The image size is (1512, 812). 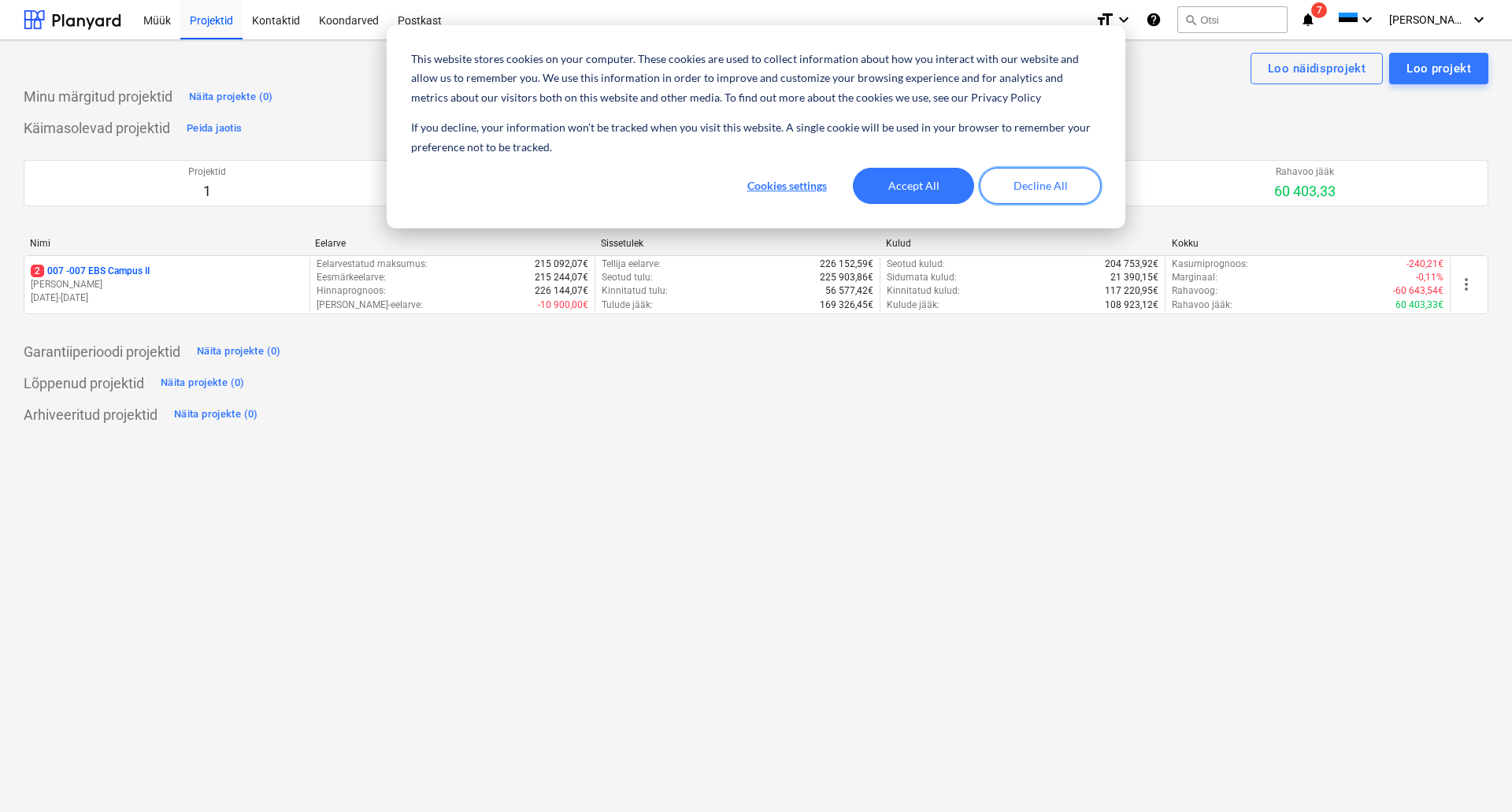 What do you see at coordinates (1195, 278) in the screenshot?
I see `p: Marginaal :` at bounding box center [1195, 278].